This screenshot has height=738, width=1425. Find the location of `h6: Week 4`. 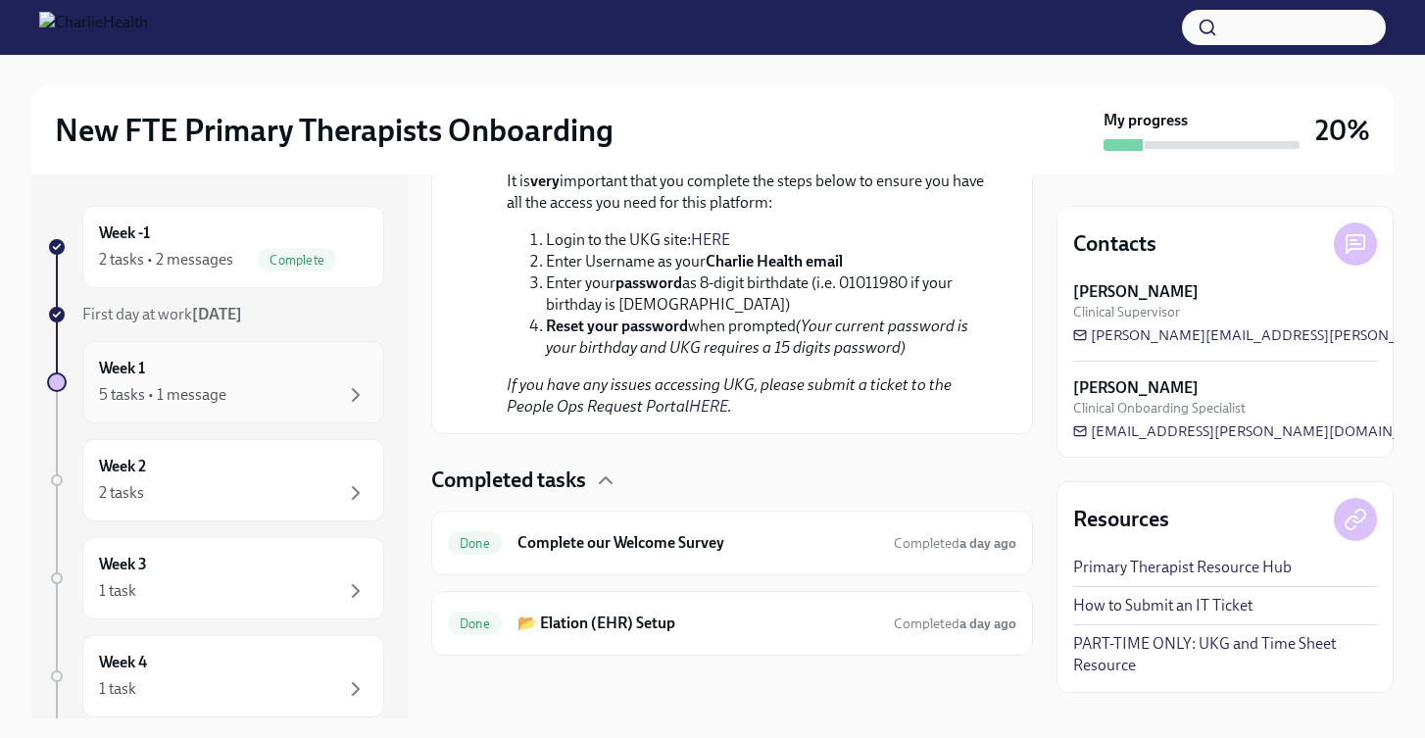

h6: Week 4 is located at coordinates (122, 662).